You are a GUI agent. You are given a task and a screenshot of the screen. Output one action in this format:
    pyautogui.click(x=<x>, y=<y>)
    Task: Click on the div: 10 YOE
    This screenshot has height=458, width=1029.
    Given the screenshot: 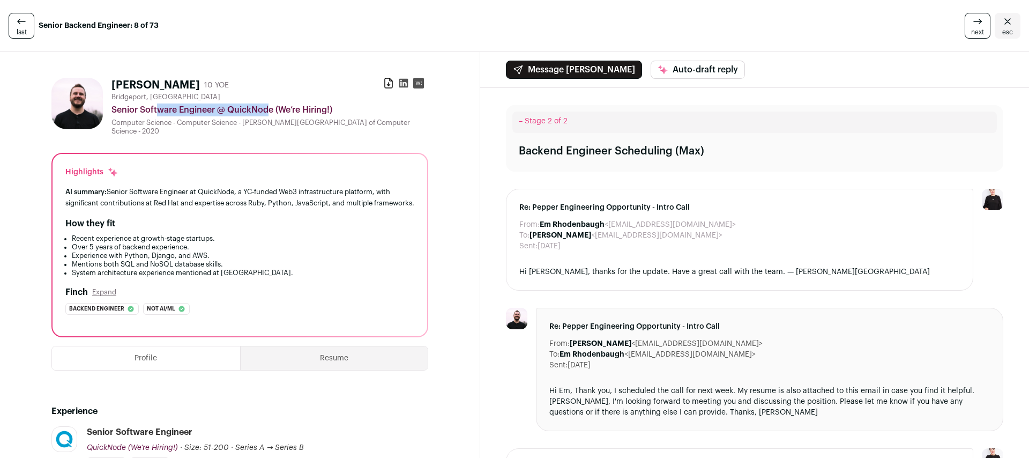 What is the action you would take?
    pyautogui.click(x=217, y=85)
    